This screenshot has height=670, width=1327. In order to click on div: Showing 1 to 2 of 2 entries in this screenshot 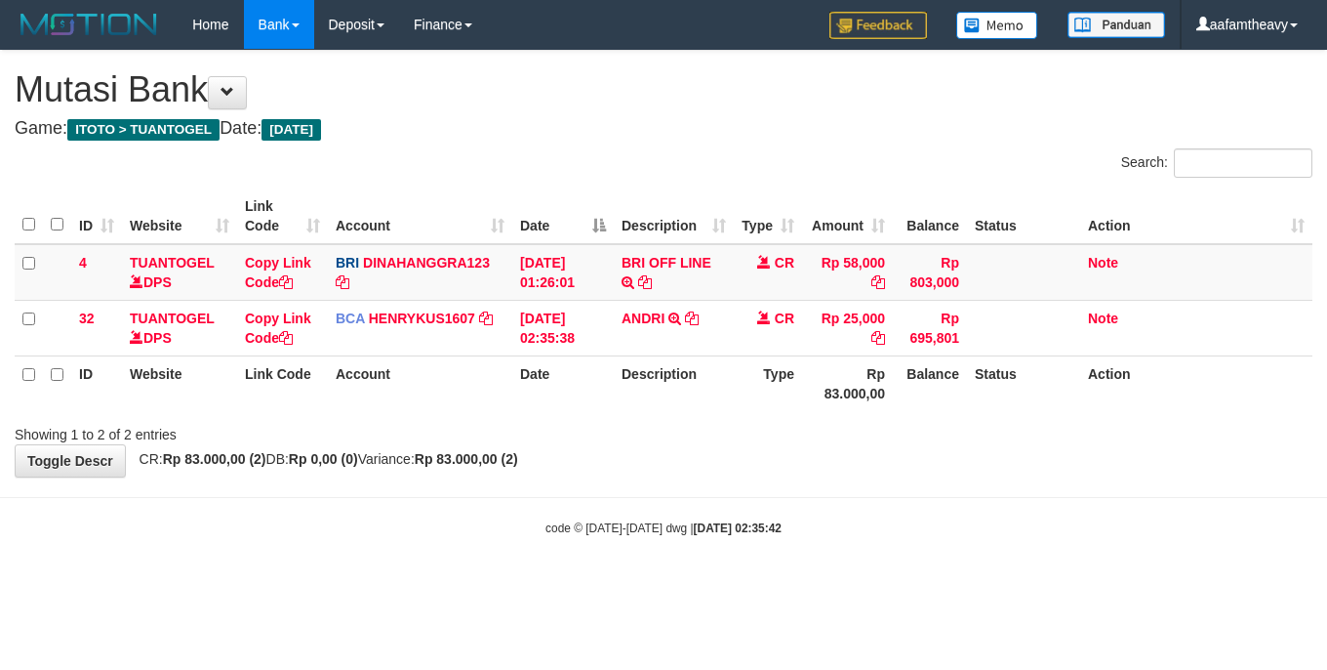, I will do `click(276, 430)`.